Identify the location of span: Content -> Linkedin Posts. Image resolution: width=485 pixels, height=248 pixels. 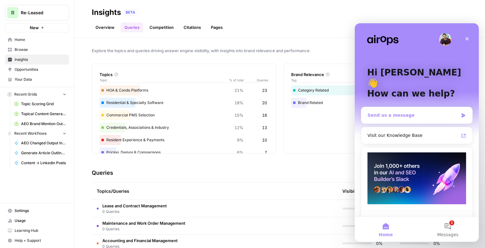
(44, 163).